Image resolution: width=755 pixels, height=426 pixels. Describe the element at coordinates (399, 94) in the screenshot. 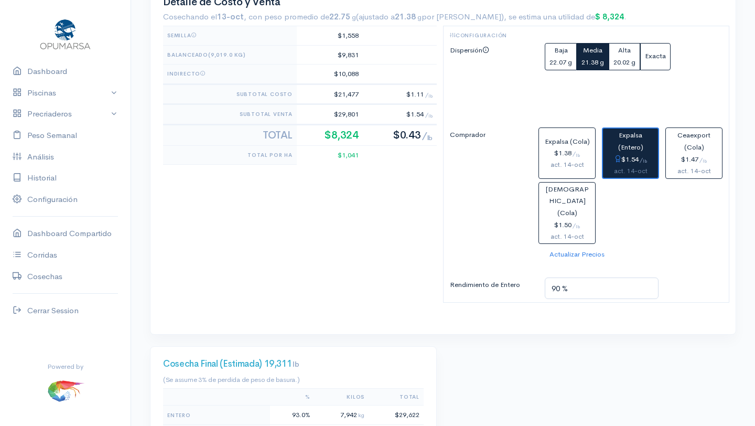

I see `td: $1.11` at that location.